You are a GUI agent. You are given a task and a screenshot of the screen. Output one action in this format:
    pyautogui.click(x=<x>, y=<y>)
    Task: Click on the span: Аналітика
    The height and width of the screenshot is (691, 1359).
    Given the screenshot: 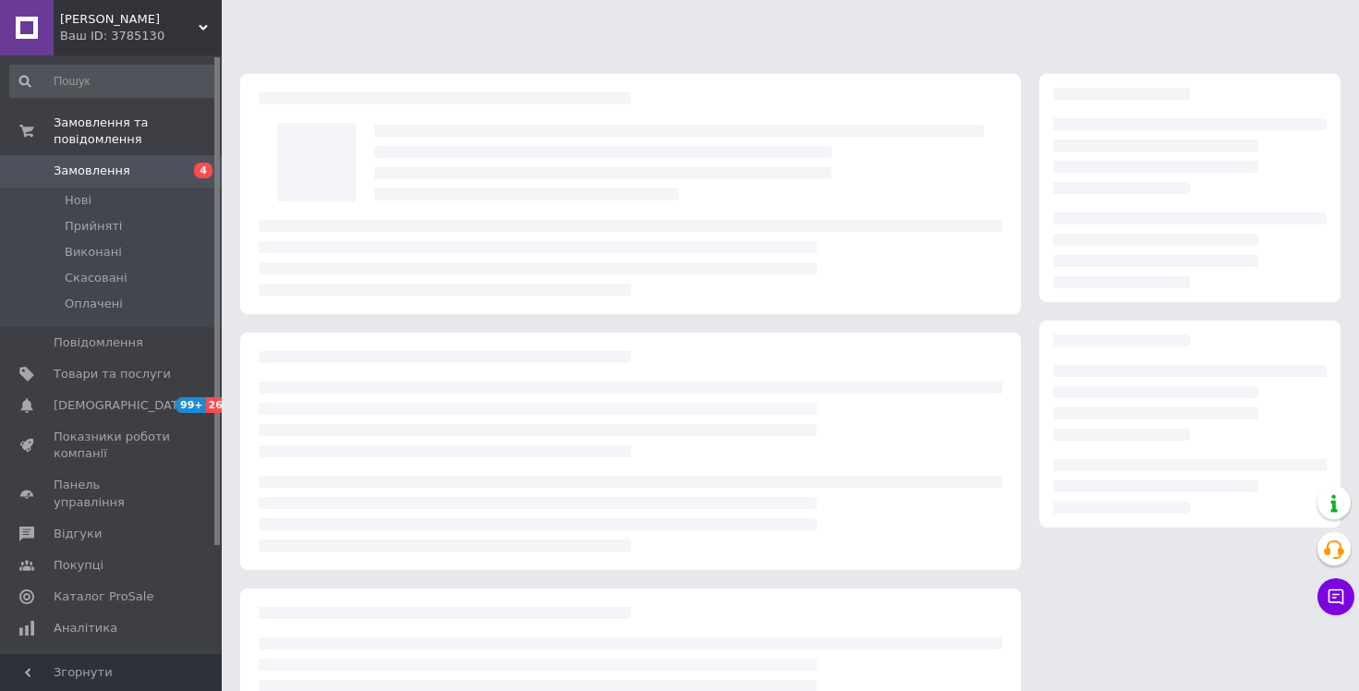 What is the action you would take?
    pyautogui.click(x=85, y=628)
    